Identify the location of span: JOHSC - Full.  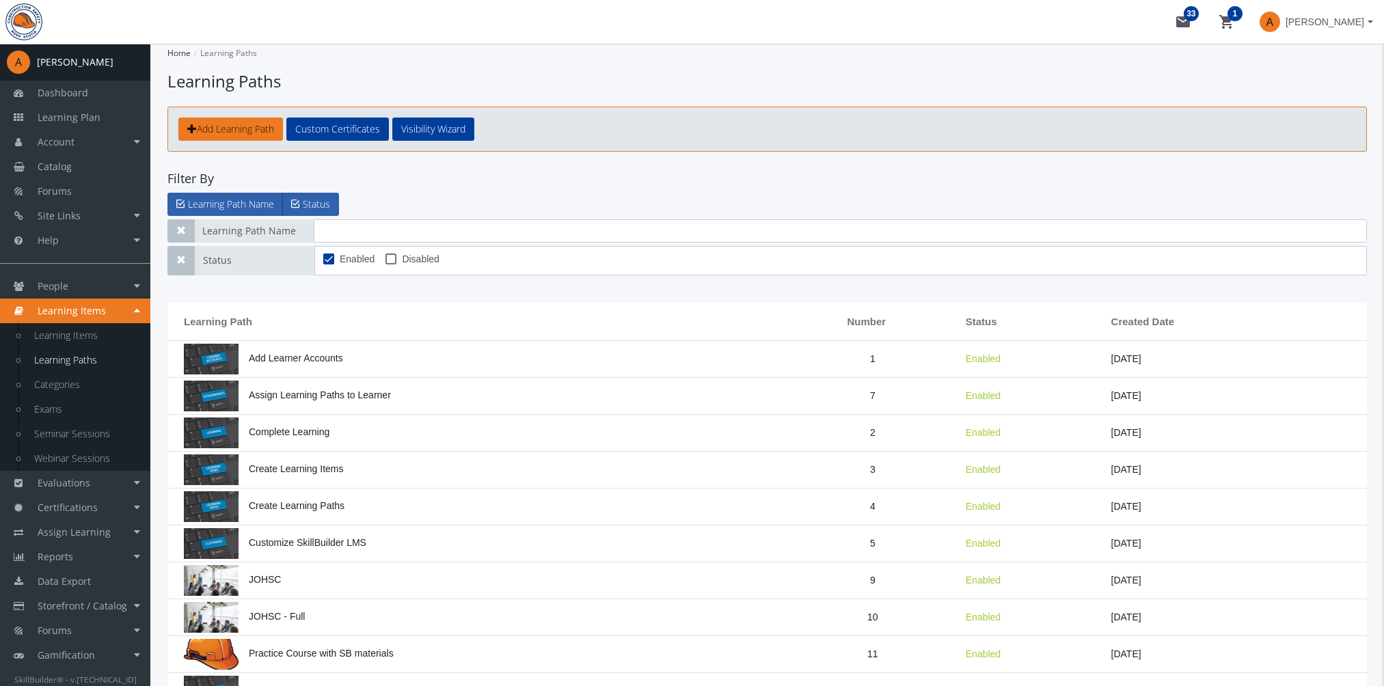
(244, 616).